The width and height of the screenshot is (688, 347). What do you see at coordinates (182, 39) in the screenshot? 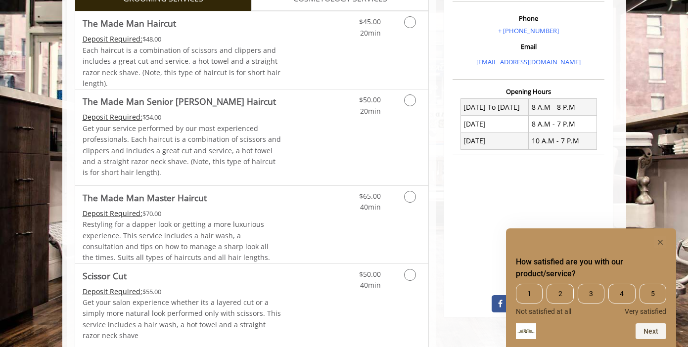
I see `div: $48.00` at bounding box center [182, 39].